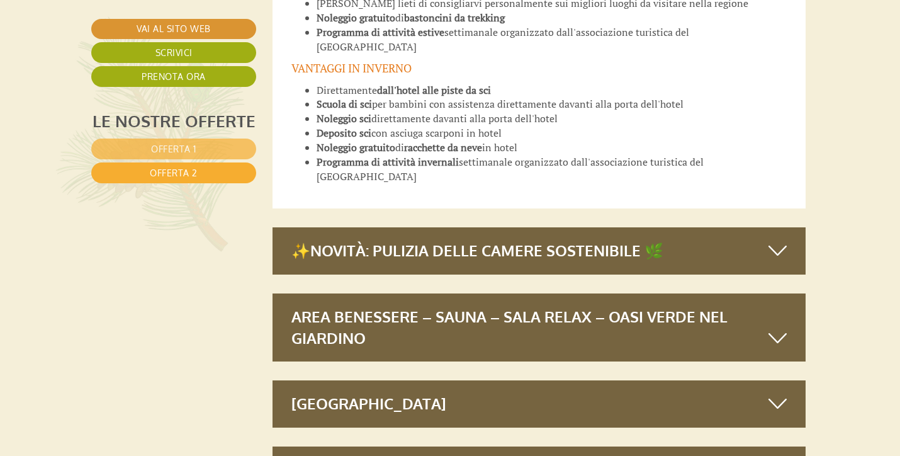 The image size is (900, 456). Describe the element at coordinates (106, 42) in the screenshot. I see `div: Berghotel Zum Zirm` at that location.